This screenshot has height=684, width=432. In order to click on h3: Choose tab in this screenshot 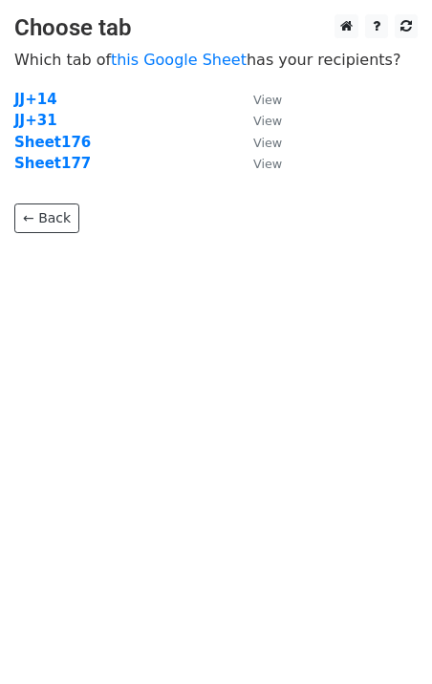, I will do `click(216, 28)`.